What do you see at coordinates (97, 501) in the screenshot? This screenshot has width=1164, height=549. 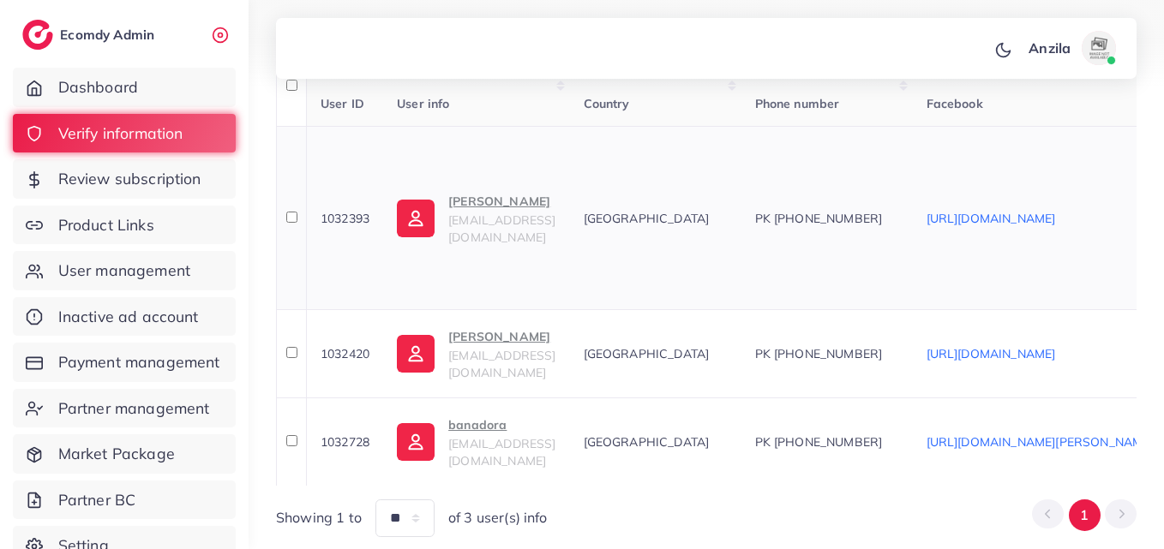 I see `span: Partner BC` at bounding box center [97, 501].